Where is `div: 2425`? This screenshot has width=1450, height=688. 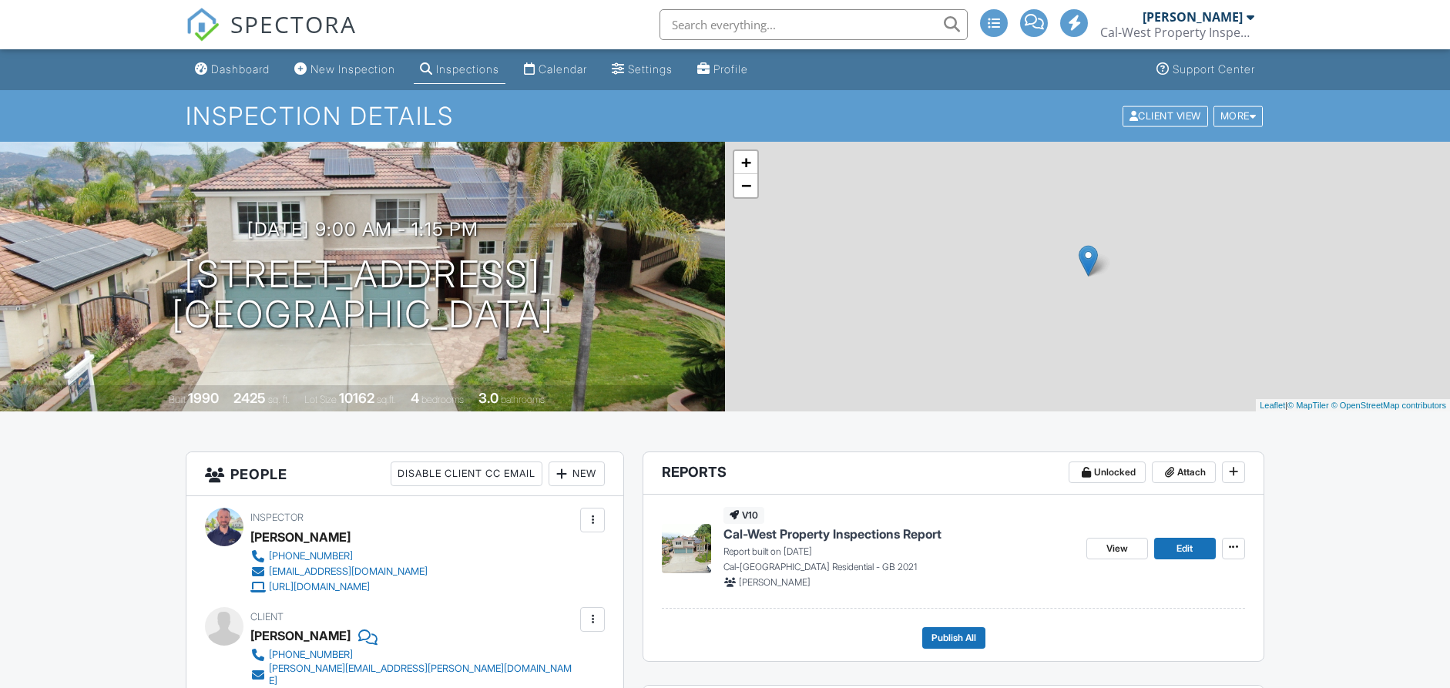
div: 2425 is located at coordinates (250, 398).